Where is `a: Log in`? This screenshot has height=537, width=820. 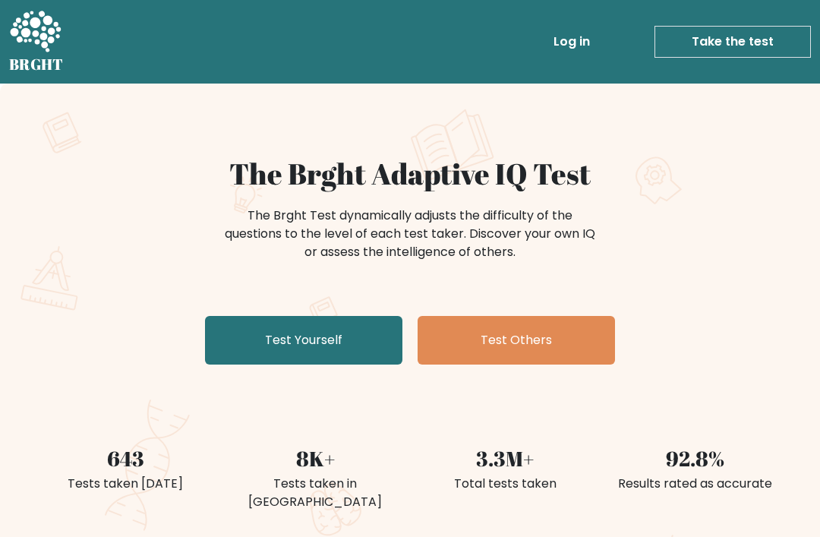 a: Log in is located at coordinates (572, 42).